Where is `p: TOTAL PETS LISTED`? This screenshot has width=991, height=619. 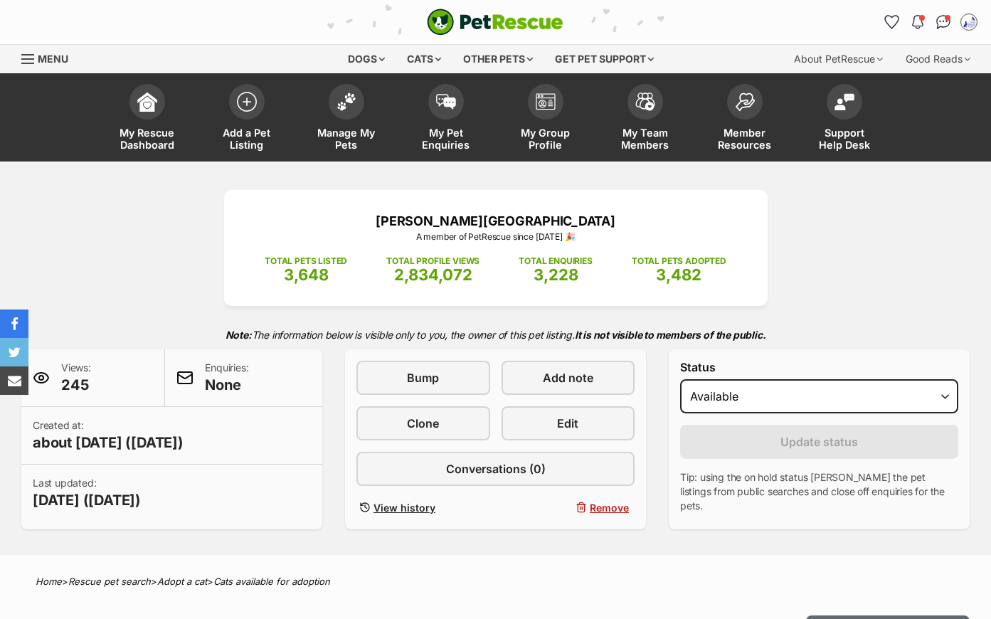
p: TOTAL PETS LISTED is located at coordinates (306, 261).